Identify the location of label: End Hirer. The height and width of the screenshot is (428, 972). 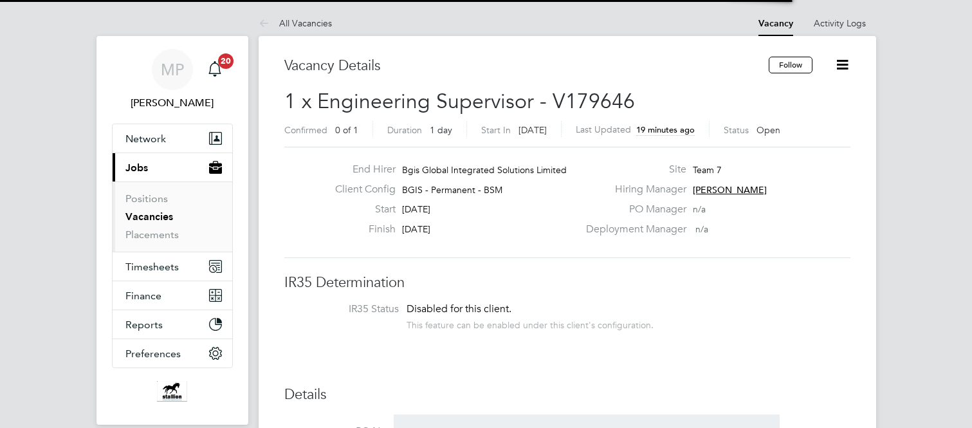
(360, 169).